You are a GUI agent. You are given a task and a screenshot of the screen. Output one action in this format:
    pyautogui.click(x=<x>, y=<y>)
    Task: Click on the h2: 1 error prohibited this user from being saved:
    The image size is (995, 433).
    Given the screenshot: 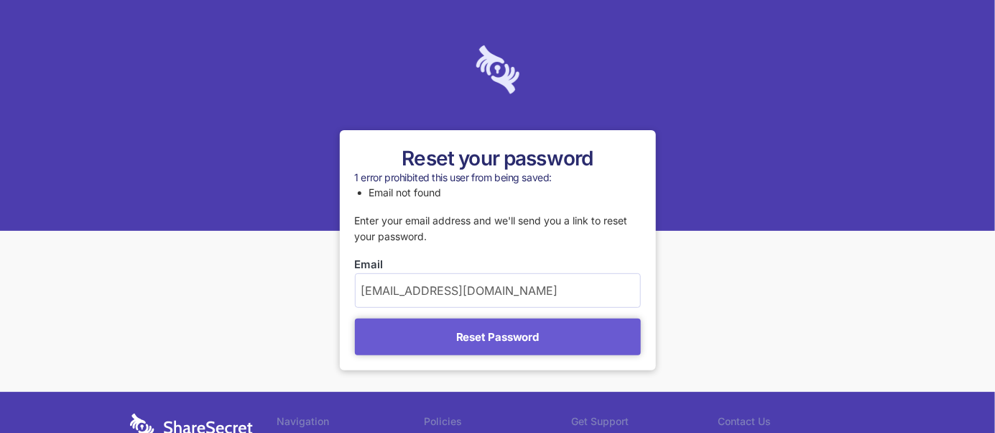 What is the action you would take?
    pyautogui.click(x=498, y=177)
    